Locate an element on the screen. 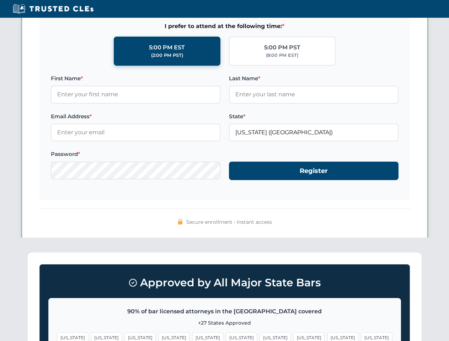 The image size is (449, 341). input: Enter your email is located at coordinates (136, 133).